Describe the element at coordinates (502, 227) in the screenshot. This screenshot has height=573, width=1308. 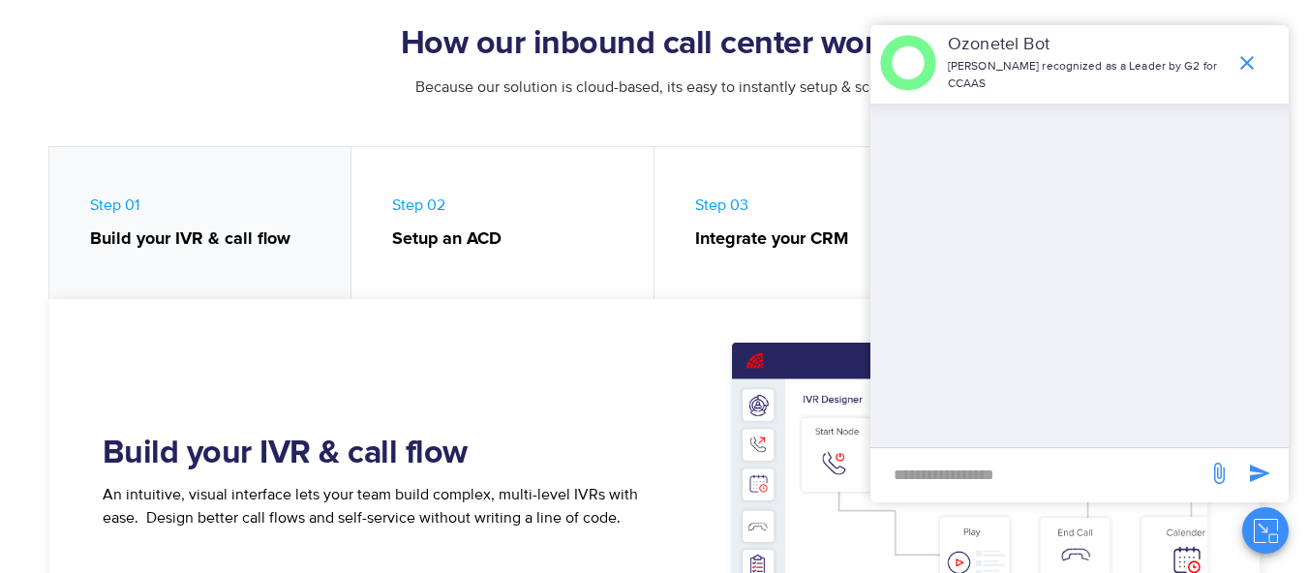
I see `a: Step 02Setup an ACD` at that location.